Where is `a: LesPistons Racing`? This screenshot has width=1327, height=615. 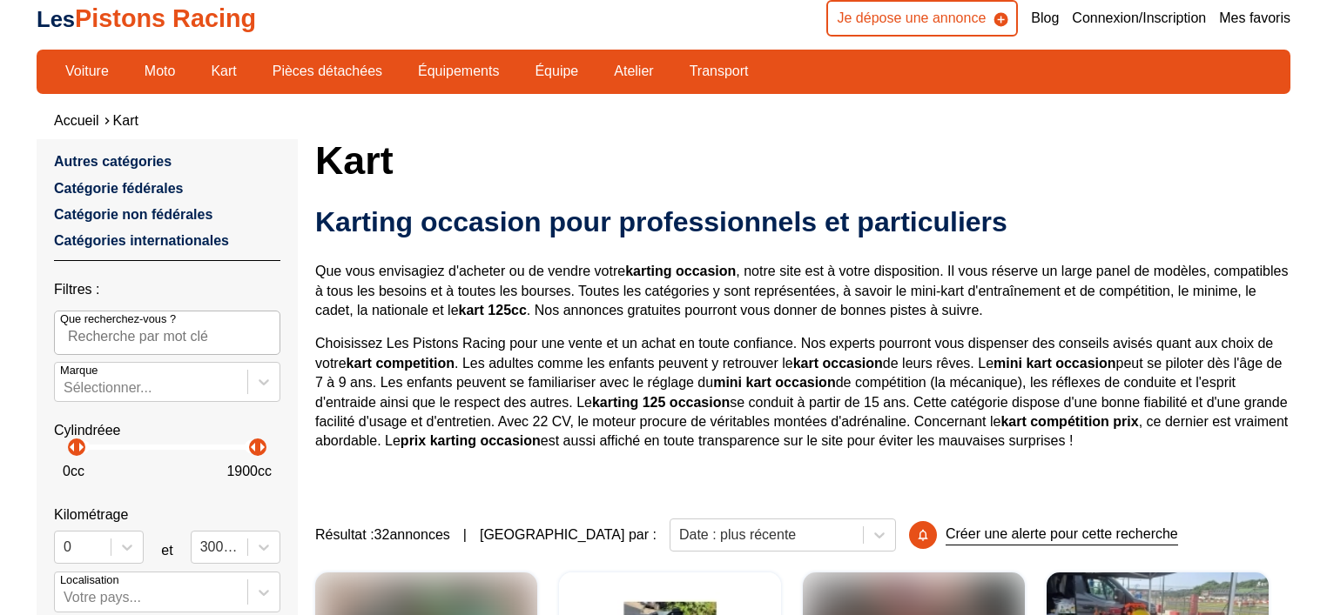 a: LesPistons Racing is located at coordinates (146, 18).